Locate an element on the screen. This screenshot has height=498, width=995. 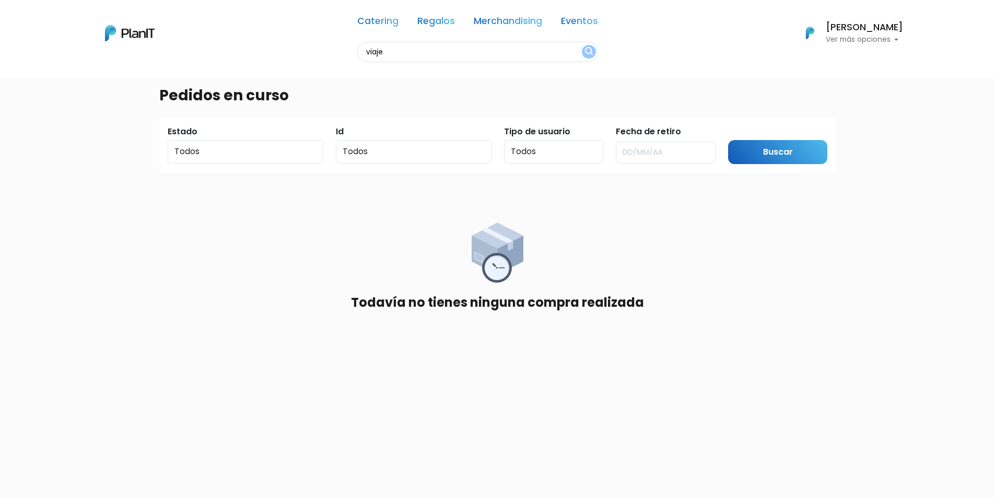
input: DD/MM/AA is located at coordinates (666, 153).